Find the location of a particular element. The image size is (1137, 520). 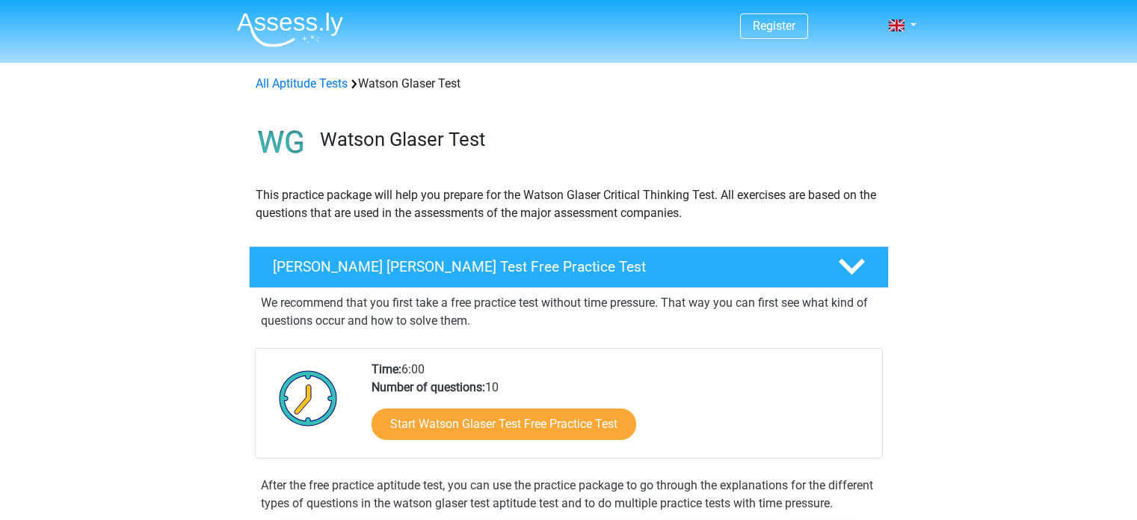

div: After the free practice aptitude test, you can use the practice package to go through the explana... is located at coordinates (569, 494).